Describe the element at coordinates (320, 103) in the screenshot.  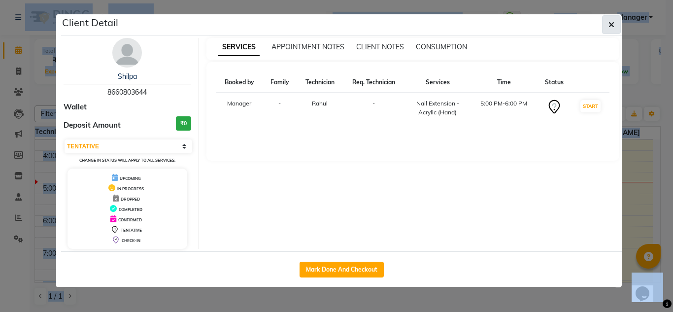
I see `span: Rahul` at that location.